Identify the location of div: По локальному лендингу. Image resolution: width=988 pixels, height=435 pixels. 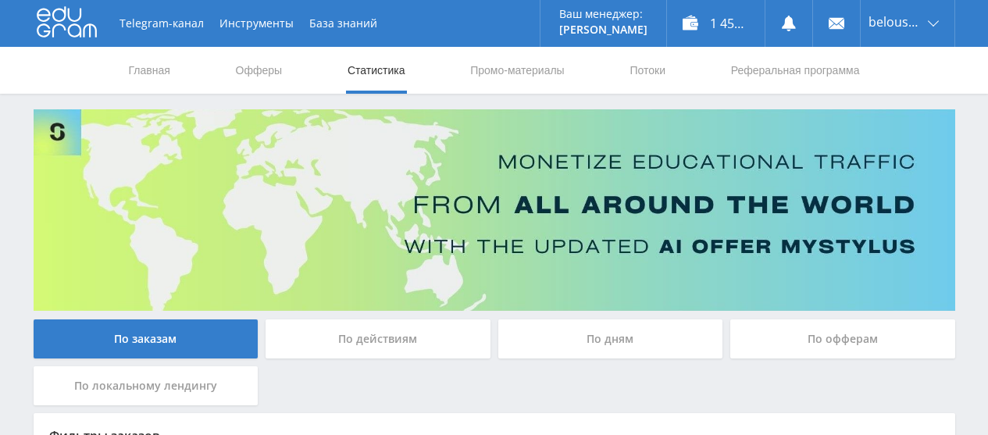
(146, 386).